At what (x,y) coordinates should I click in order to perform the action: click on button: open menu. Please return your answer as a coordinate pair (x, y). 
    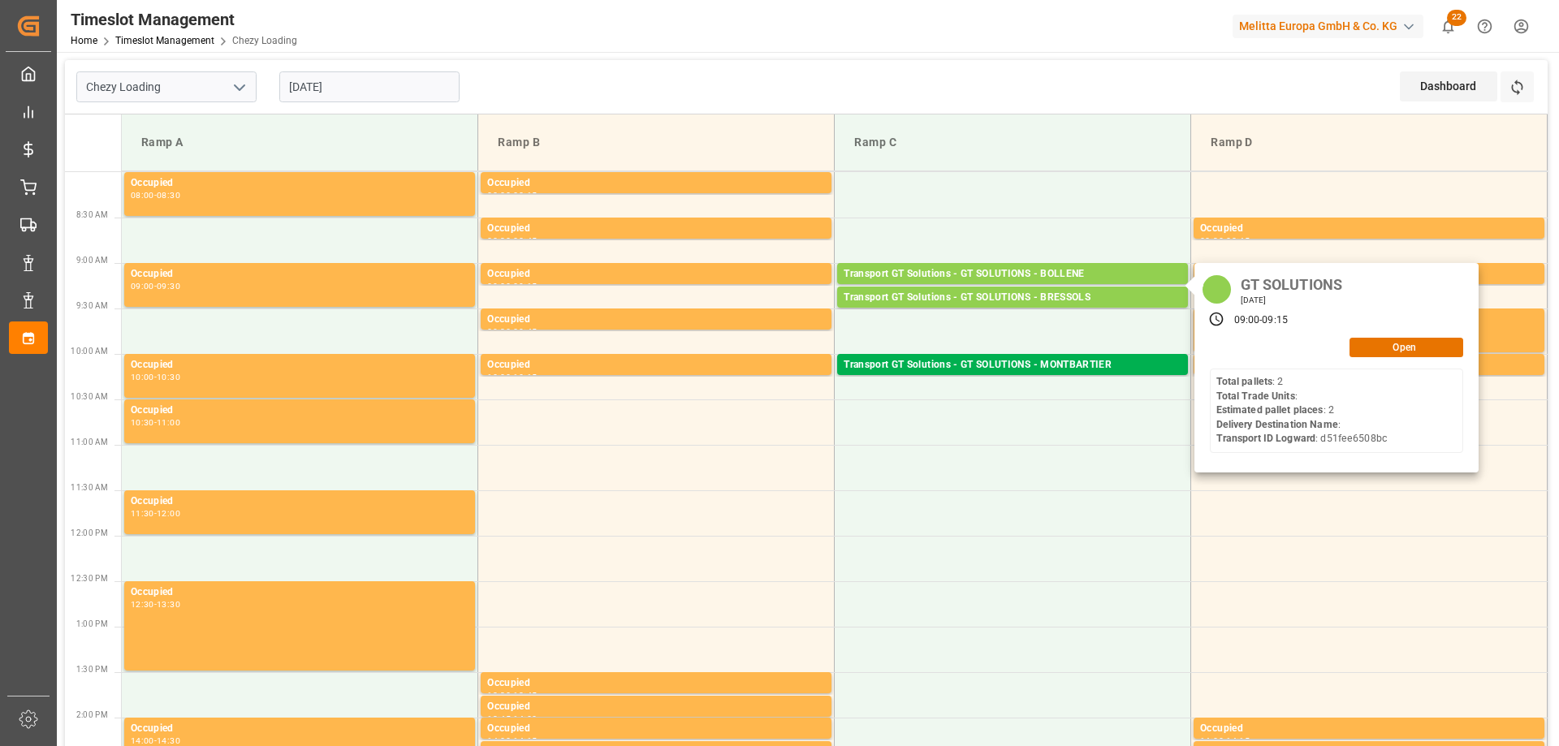
    Looking at the image, I should click on (239, 87).